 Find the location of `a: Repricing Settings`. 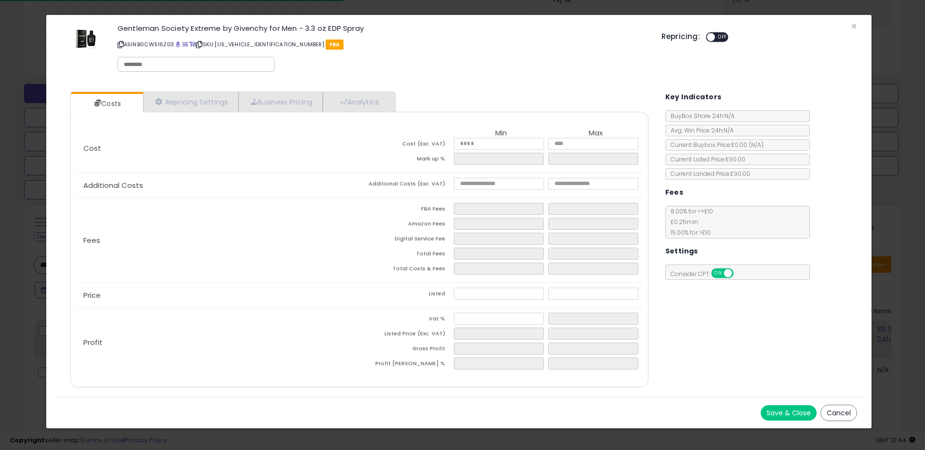

a: Repricing Settings is located at coordinates (191, 102).